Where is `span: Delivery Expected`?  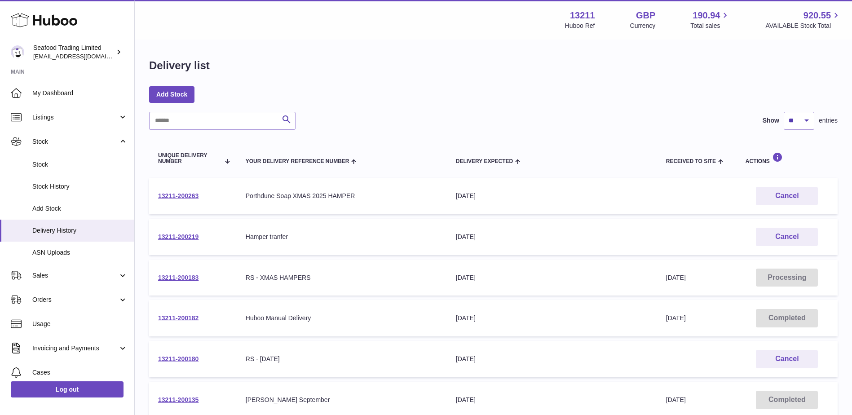 span: Delivery Expected is located at coordinates (484, 161).